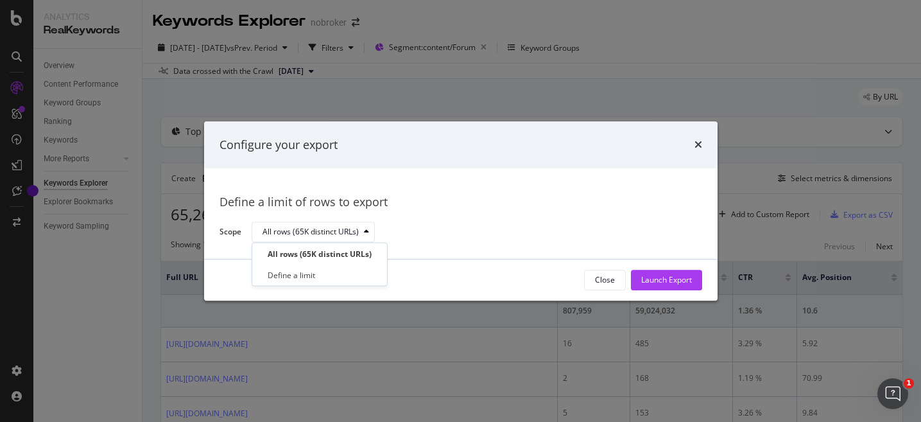  I want to click on button: Launch Export, so click(666, 280).